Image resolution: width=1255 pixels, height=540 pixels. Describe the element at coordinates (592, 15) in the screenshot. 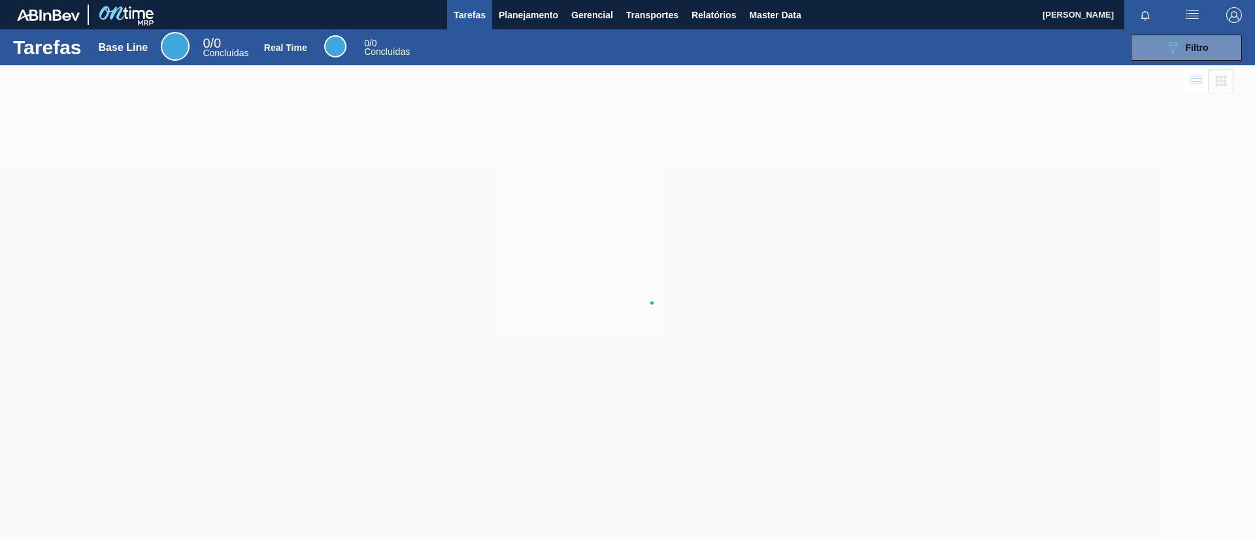

I see `span: Gerencial` at that location.